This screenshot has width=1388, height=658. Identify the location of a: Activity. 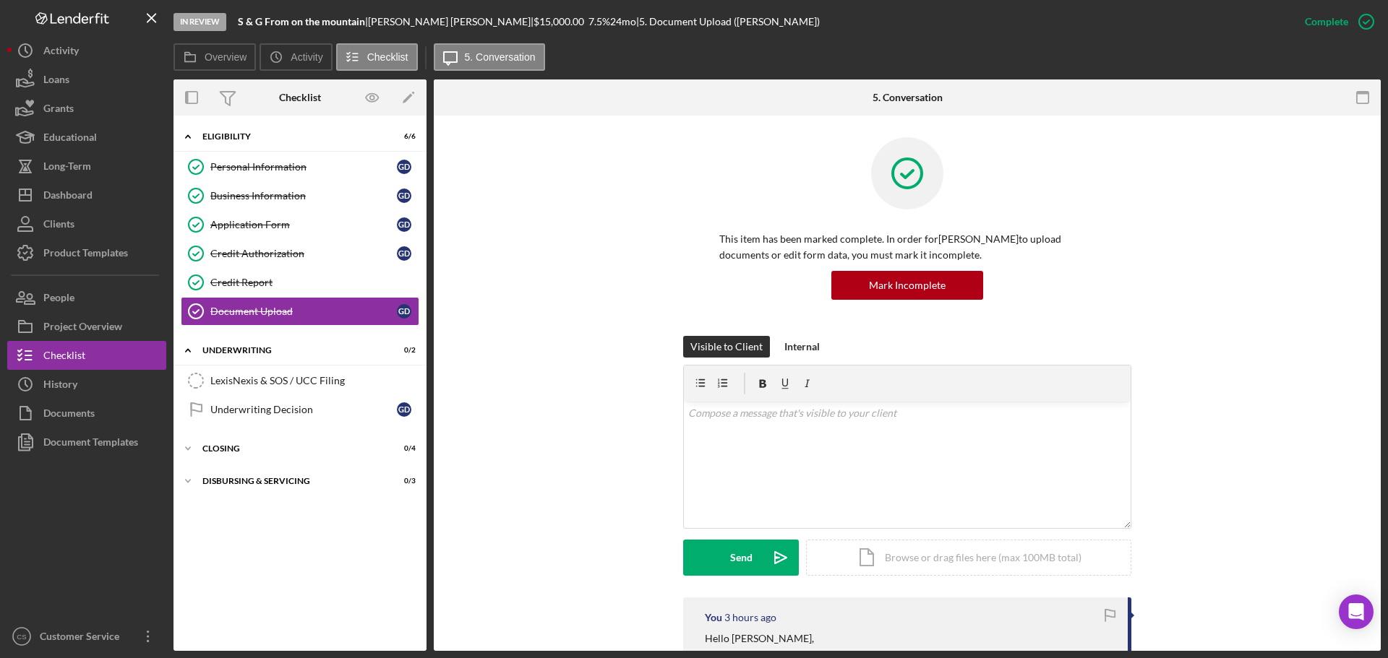
(87, 51).